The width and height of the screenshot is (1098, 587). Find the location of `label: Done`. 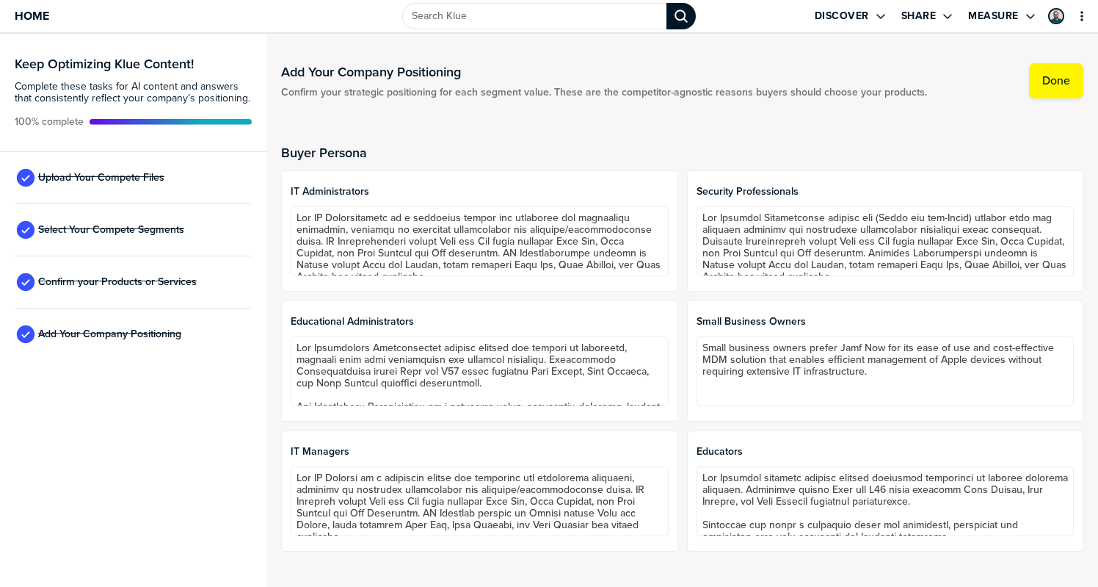

label: Done is located at coordinates (1056, 81).